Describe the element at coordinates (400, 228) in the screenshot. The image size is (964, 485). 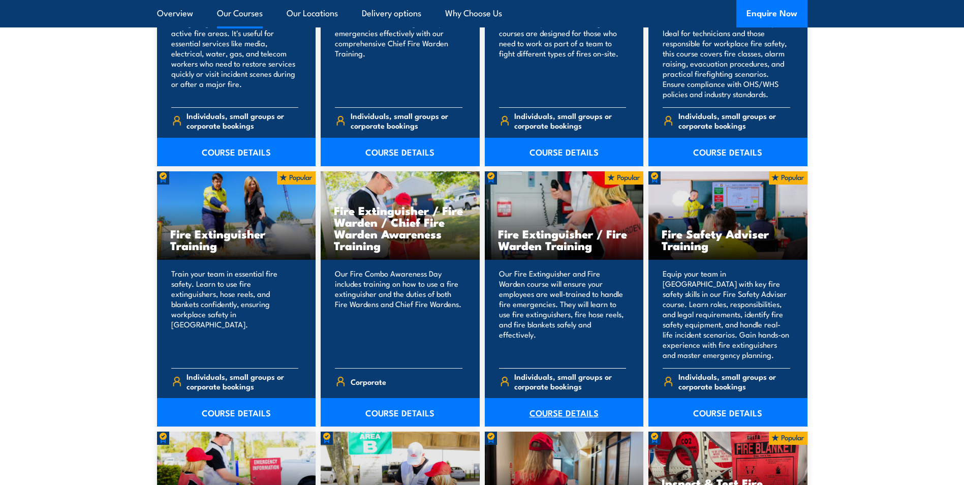
I see `h3: Fire Extinguisher / Fire Warden / Chief Fire Warden Awareness Training` at that location.